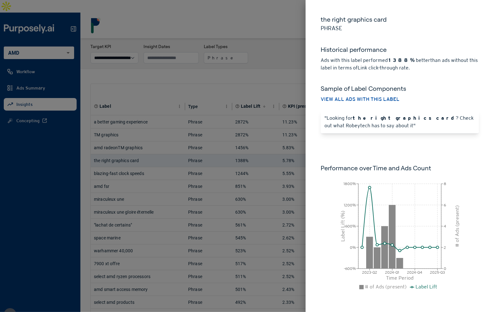 This screenshot has height=312, width=494. What do you see at coordinates (404, 118) in the screenshot?
I see `strong: the right graphics card` at bounding box center [404, 118].